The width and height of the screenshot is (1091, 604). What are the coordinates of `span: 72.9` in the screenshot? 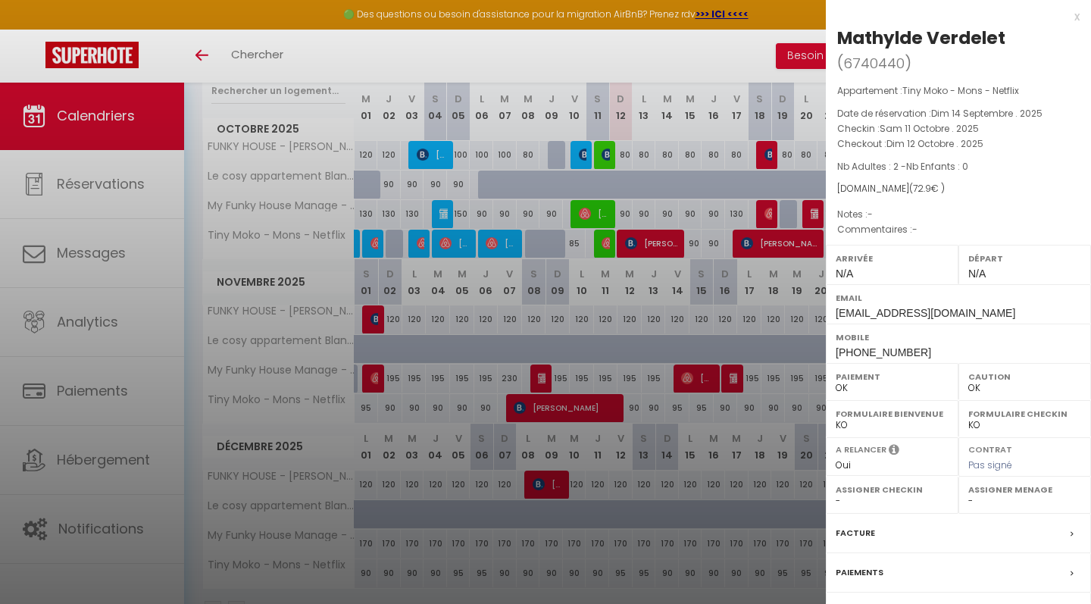 It's located at (922, 188).